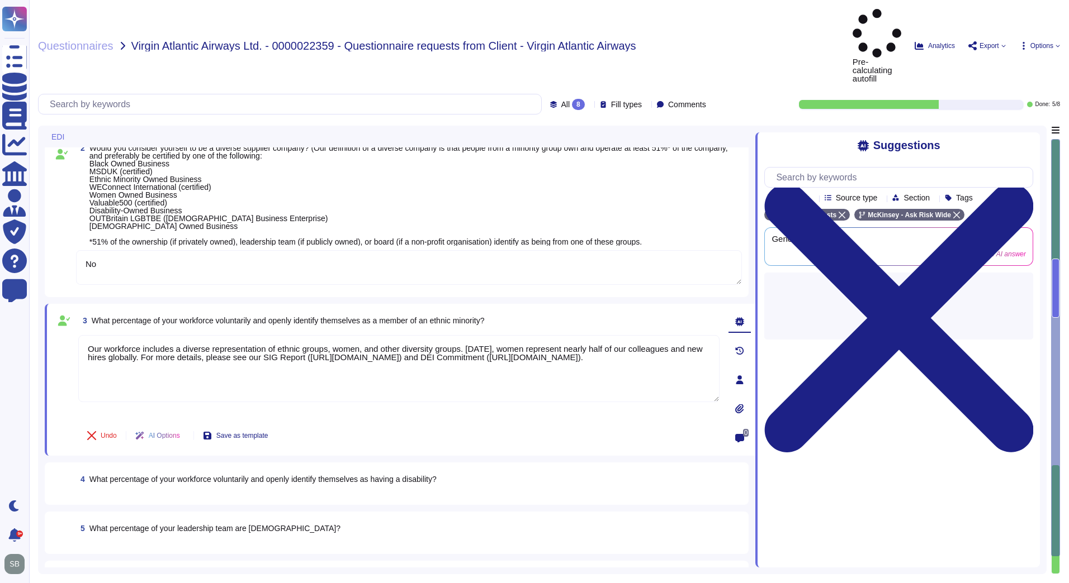 The height and width of the screenshot is (583, 1069). Describe the element at coordinates (17, 564) in the screenshot. I see `button: user` at that location.